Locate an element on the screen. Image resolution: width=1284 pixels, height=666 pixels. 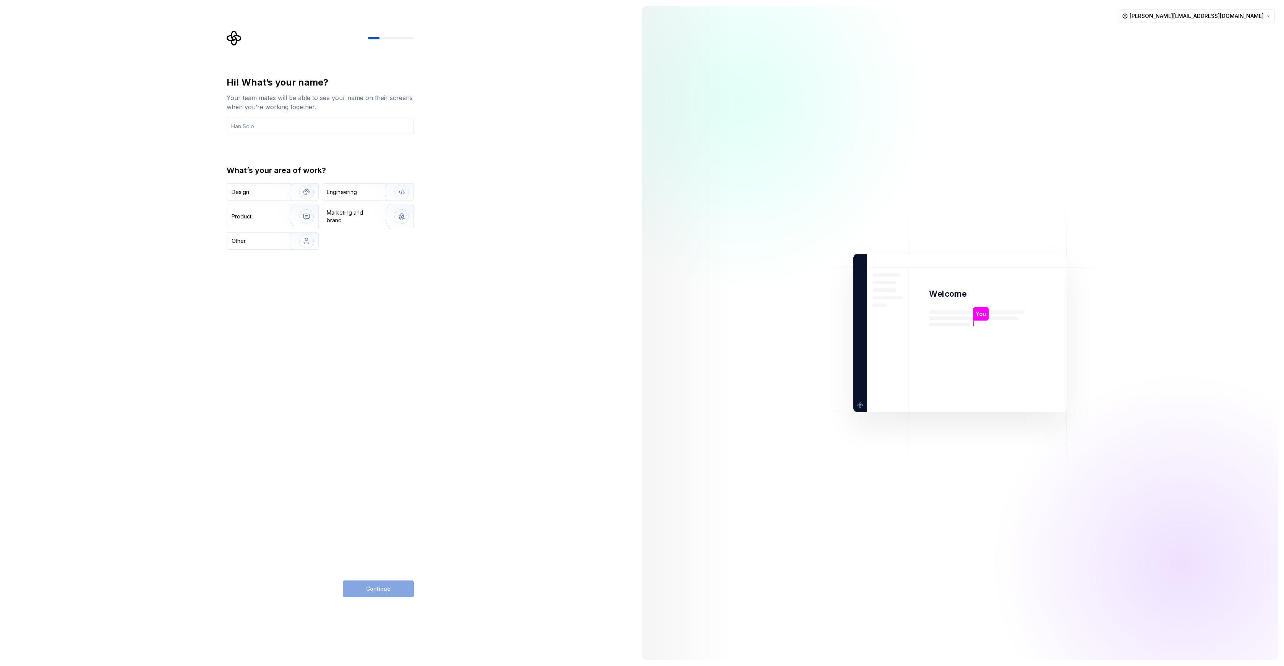
div: Your team mates will be able to see your name on their screens when you’re working together. is located at coordinates (320, 102).